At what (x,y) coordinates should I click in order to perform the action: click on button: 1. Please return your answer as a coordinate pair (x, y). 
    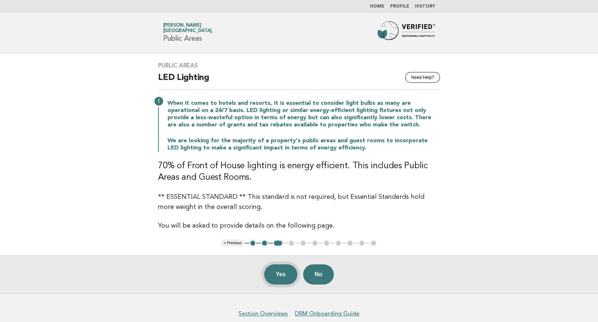
    Looking at the image, I should click on (253, 243).